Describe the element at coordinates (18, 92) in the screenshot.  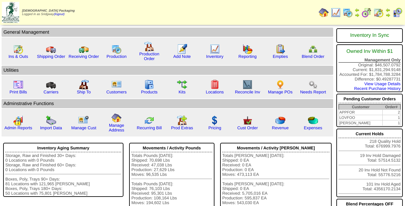
I see `a: Print Bills` at that location.